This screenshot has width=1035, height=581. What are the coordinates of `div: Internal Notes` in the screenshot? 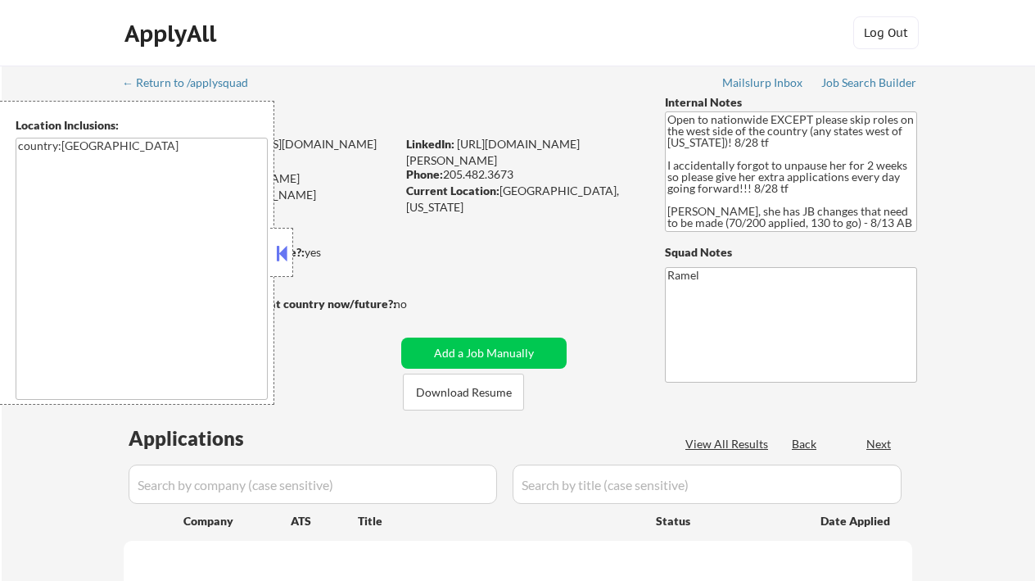 It's located at (791, 102).